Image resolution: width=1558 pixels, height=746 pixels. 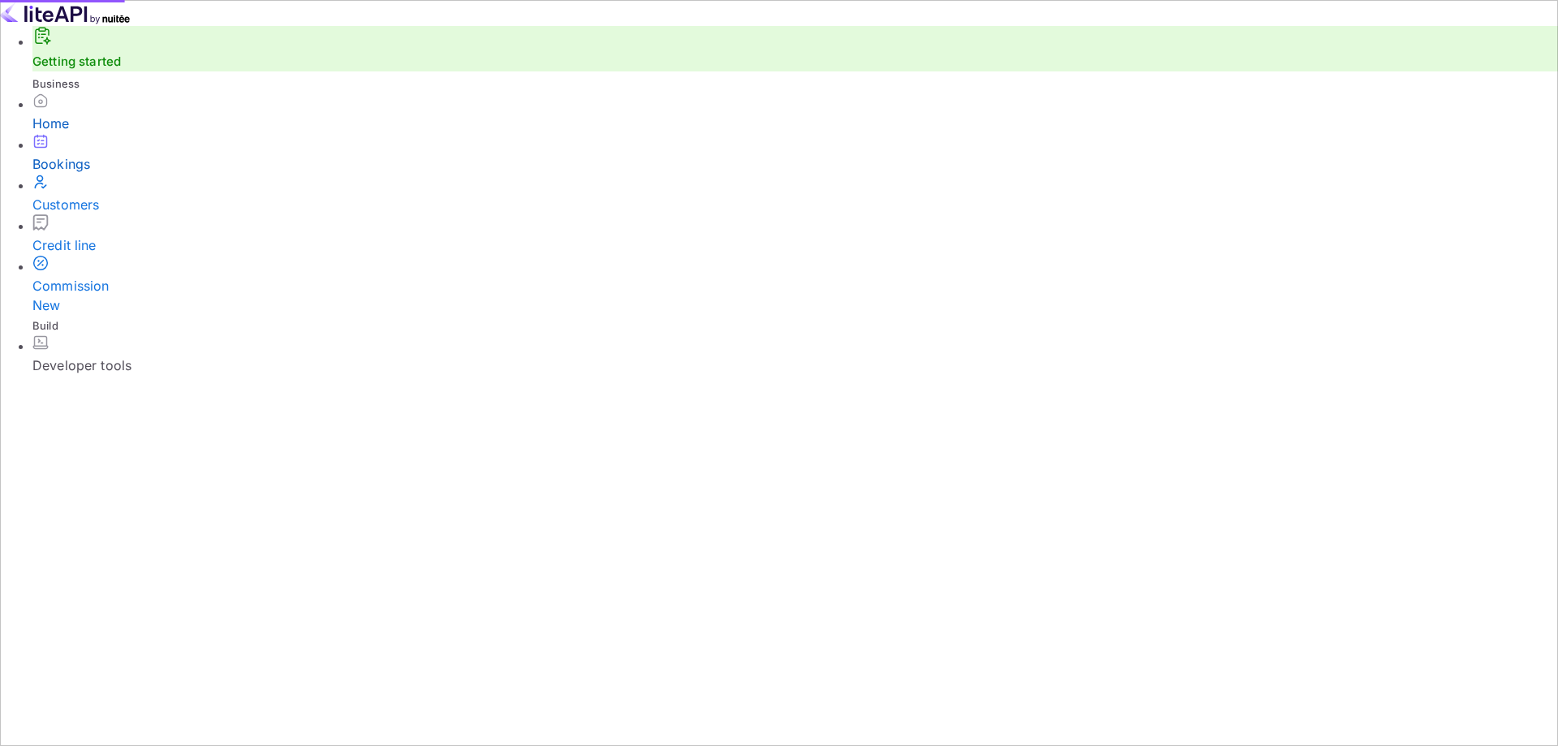 What do you see at coordinates (795, 305) in the screenshot?
I see `div: New` at bounding box center [795, 305].